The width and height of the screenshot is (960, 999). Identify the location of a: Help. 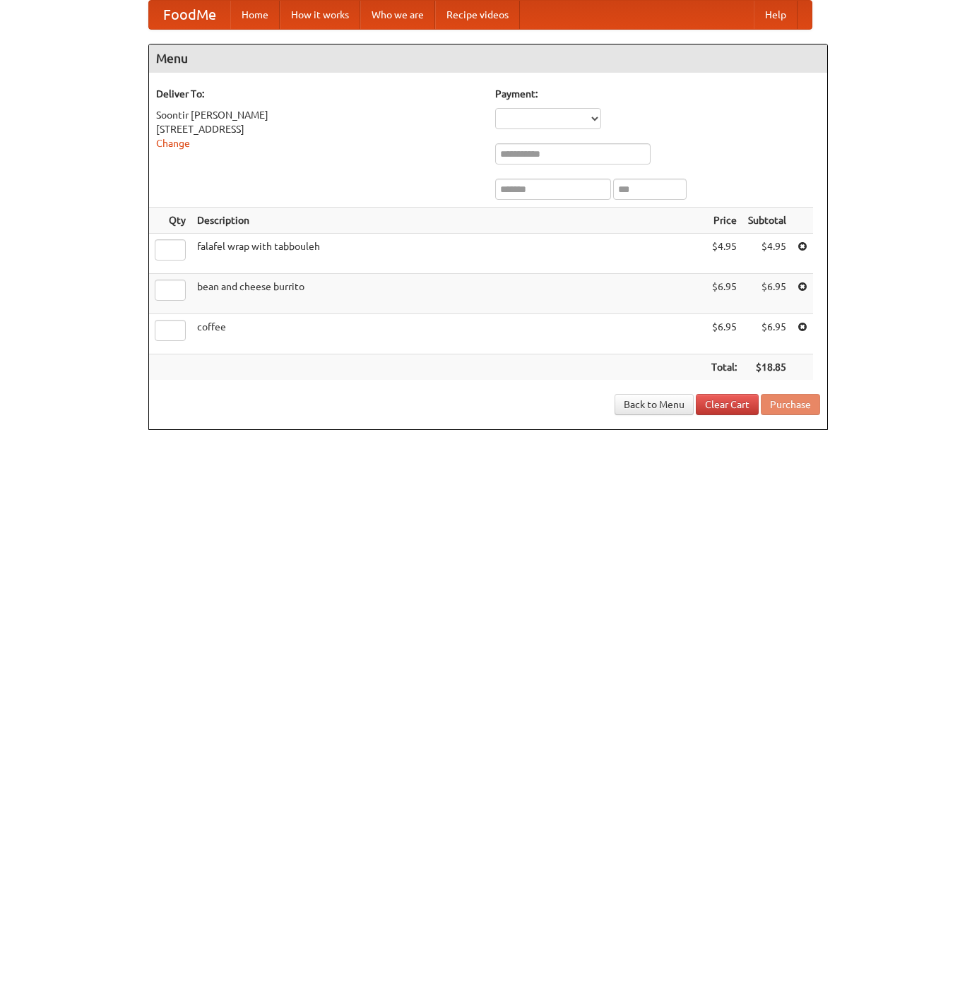
(775, 15).